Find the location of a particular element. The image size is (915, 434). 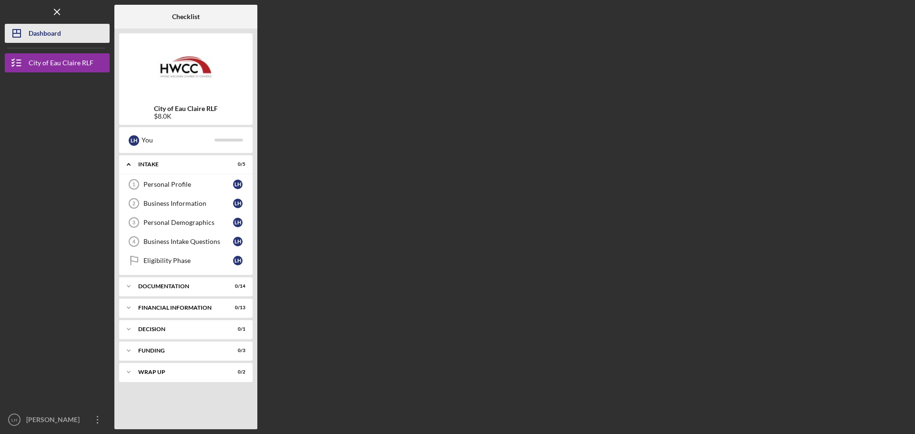

a: 4Business Intake QuestionsLH is located at coordinates (186, 242).